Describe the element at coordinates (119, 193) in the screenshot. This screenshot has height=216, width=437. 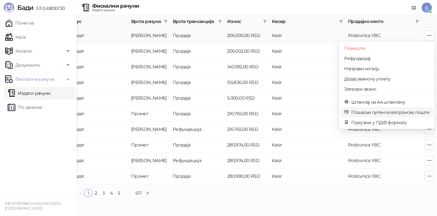
I see `a: 5` at that location.